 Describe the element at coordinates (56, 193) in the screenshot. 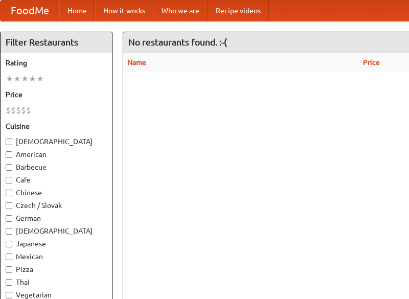

I see `label: Chinese` at that location.